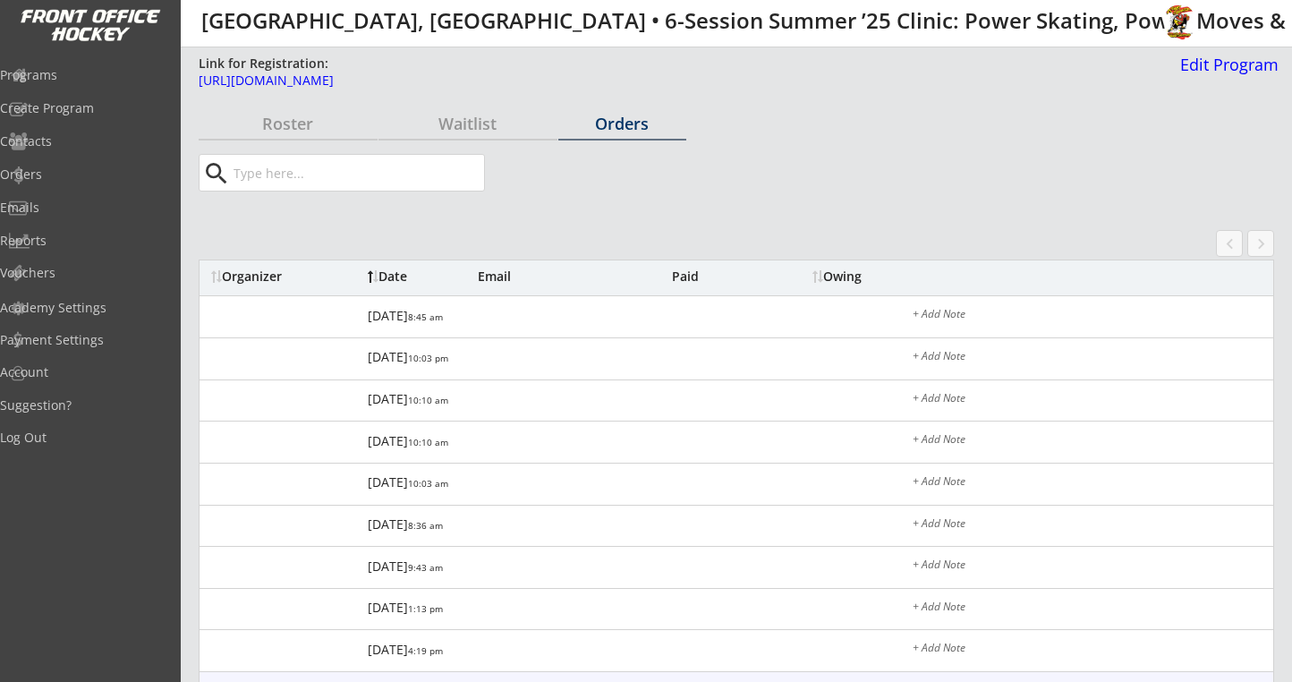 Image resolution: width=1292 pixels, height=682 pixels. I want to click on font: 9:43 am, so click(425, 567).